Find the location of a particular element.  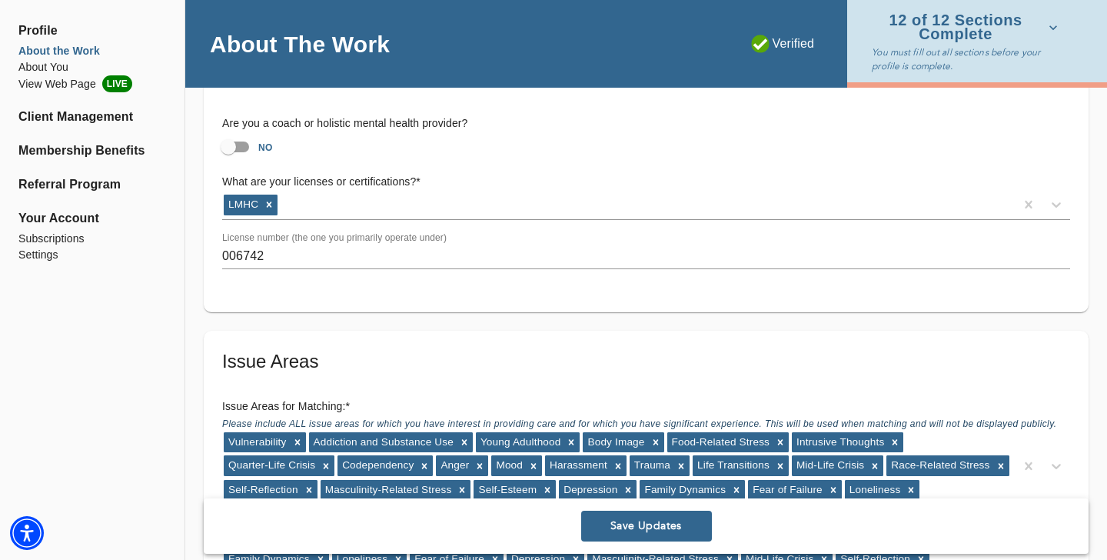

a: Client Management is located at coordinates (92, 117).